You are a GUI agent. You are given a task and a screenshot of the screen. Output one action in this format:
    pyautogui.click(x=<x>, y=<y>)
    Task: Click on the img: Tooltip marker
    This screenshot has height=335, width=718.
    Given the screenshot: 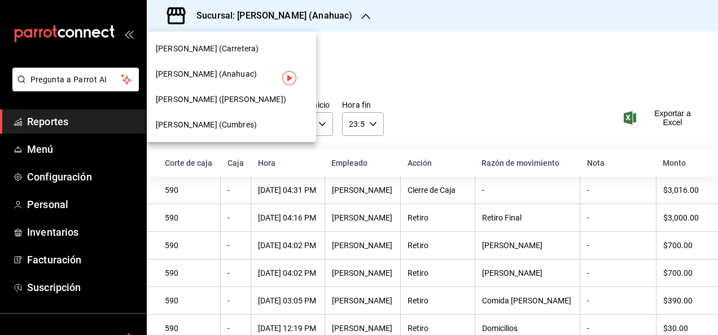 What is the action you would take?
    pyautogui.click(x=289, y=78)
    